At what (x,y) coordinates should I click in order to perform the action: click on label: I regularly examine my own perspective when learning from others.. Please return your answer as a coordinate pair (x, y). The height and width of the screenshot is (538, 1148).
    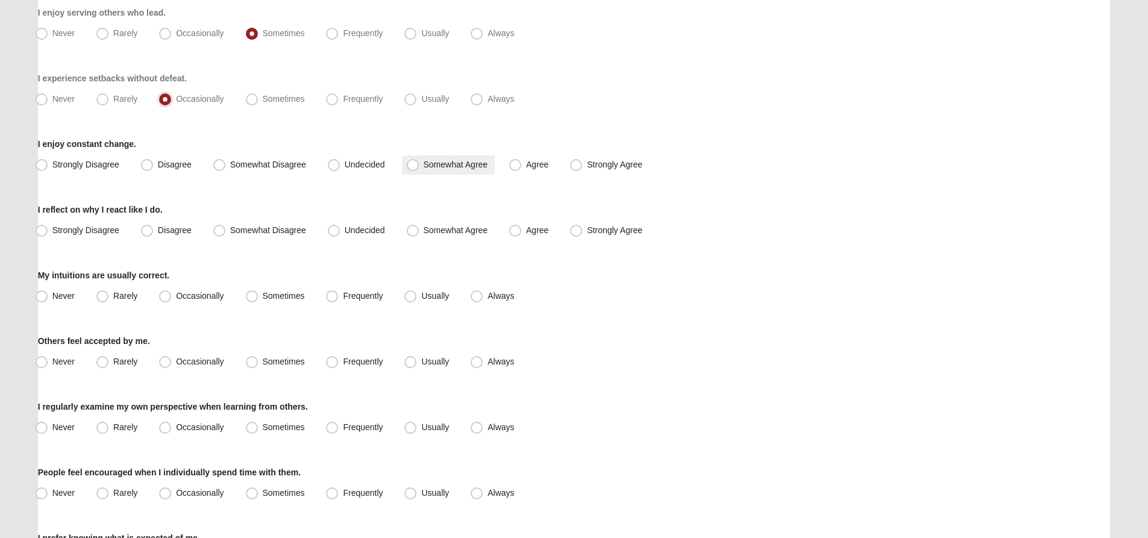
    Looking at the image, I should click on (173, 407).